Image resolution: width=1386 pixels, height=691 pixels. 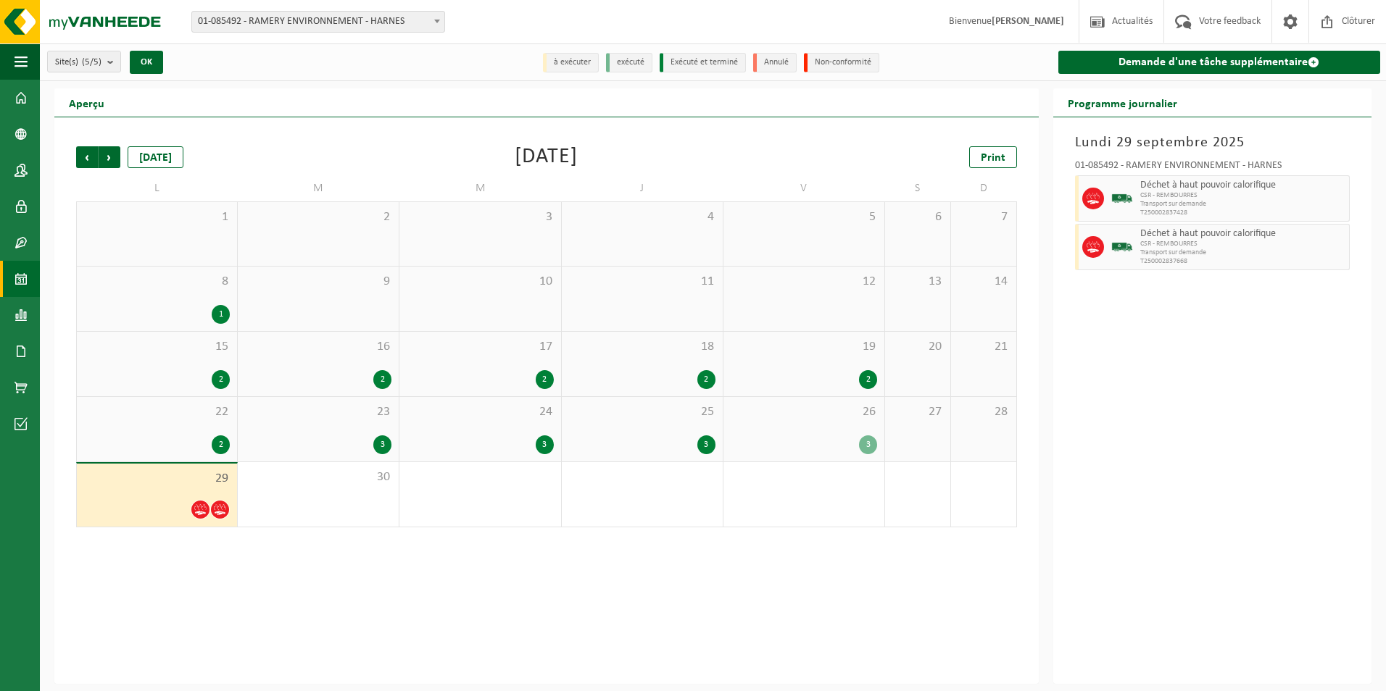 What do you see at coordinates (480, 412) in the screenshot?
I see `span: 24` at bounding box center [480, 412].